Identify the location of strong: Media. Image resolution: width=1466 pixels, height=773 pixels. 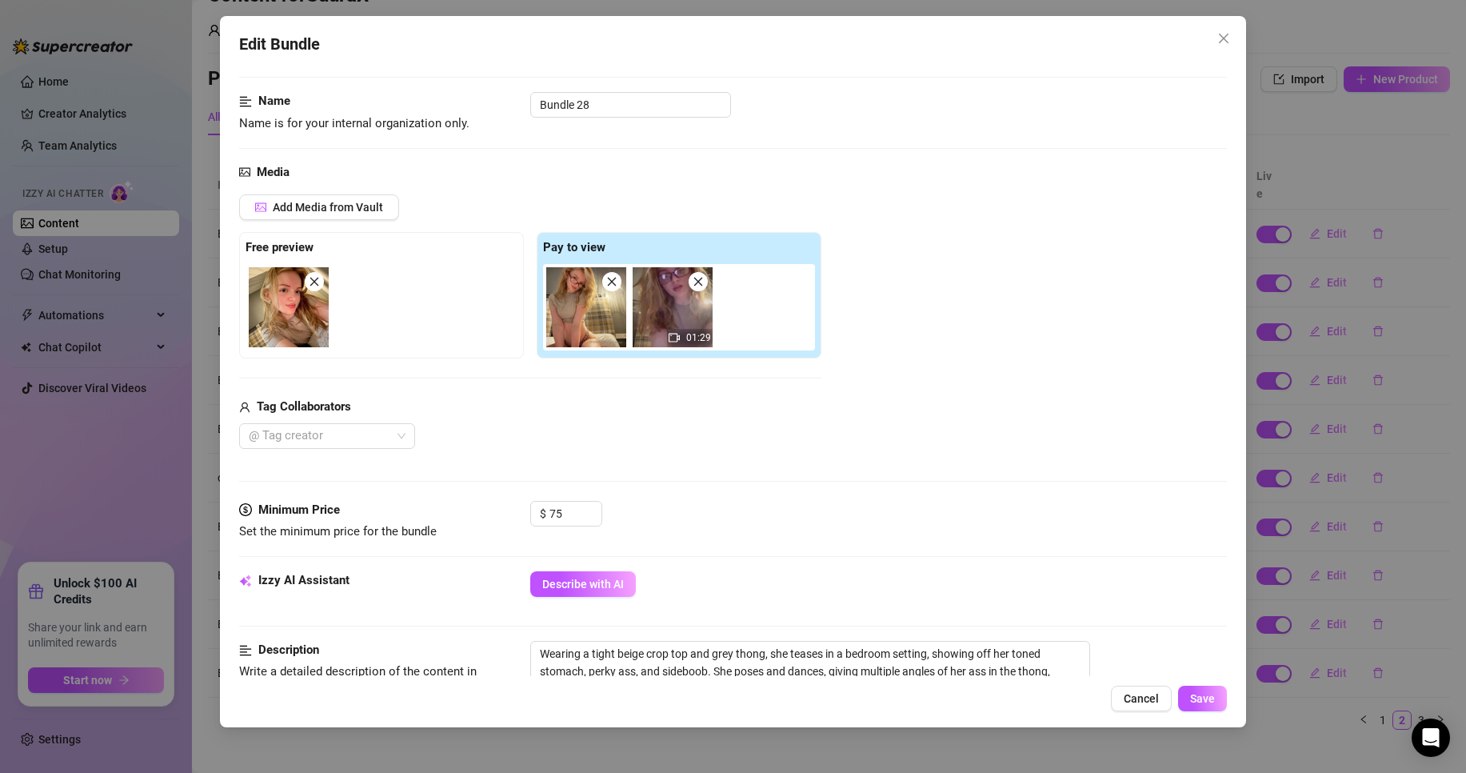
(273, 172).